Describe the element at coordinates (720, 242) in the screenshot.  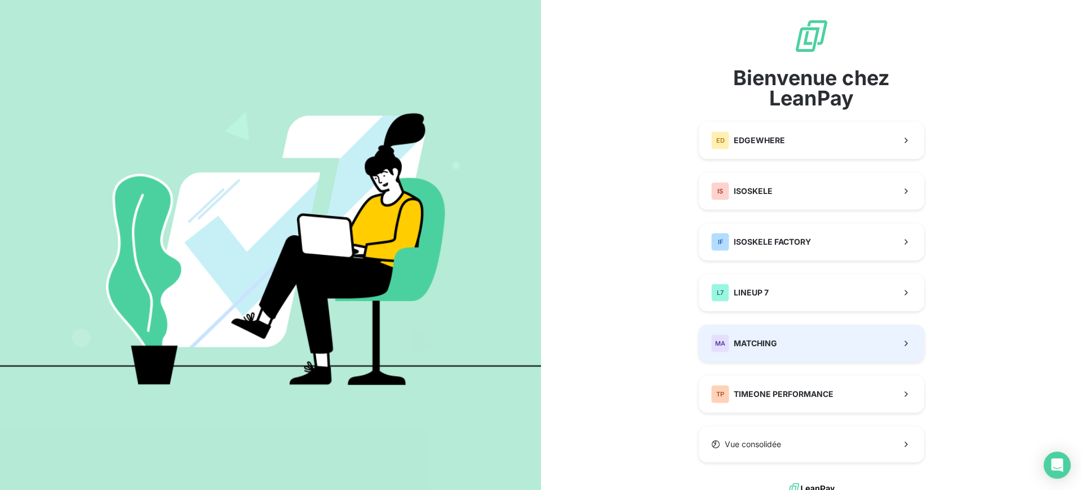
I see `div: IF` at that location.